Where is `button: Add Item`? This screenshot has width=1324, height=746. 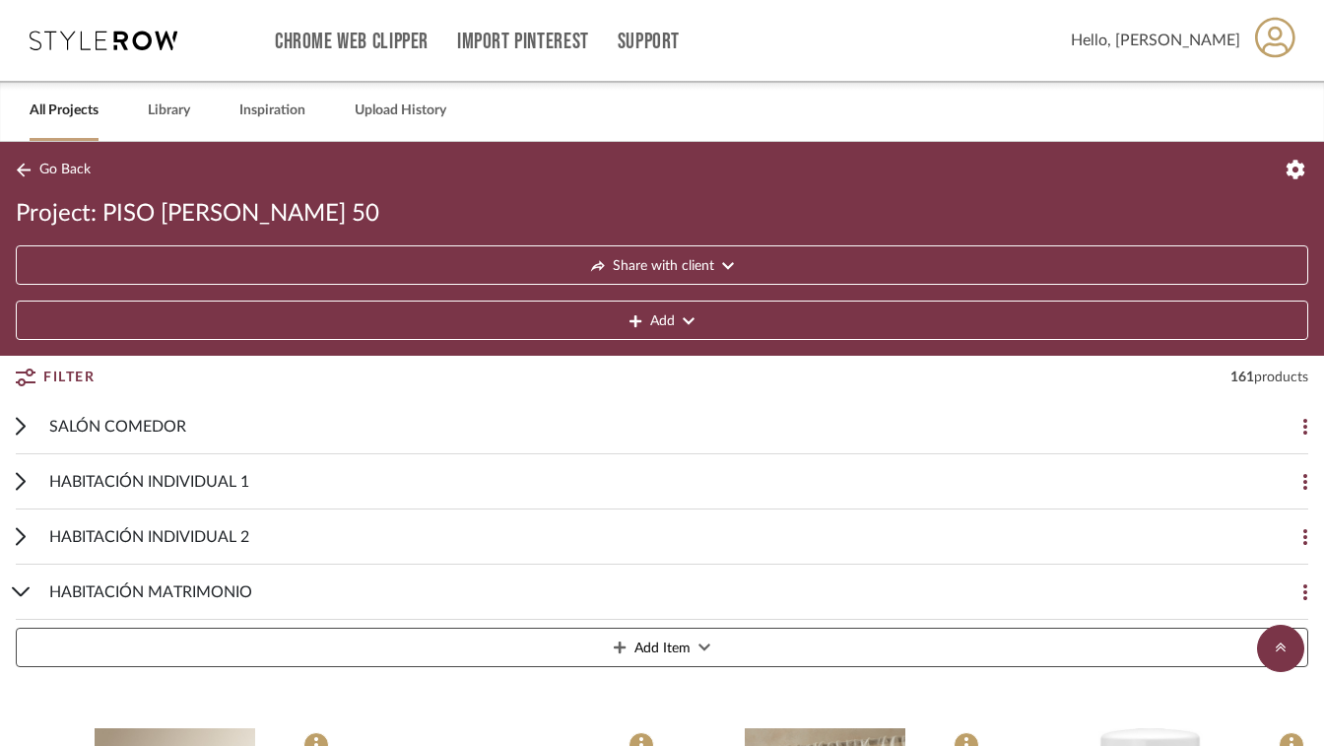
button: Add Item is located at coordinates (662, 647).